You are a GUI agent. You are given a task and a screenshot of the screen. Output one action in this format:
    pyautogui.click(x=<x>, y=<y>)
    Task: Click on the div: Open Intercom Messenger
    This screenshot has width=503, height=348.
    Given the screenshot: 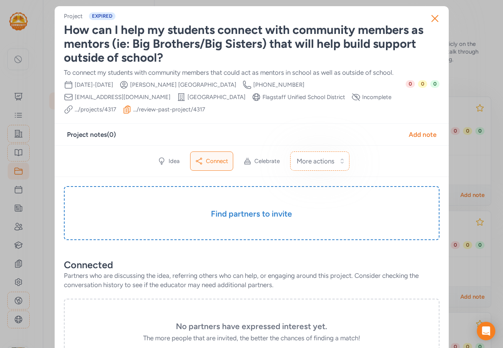 What is the action you would take?
    pyautogui.click(x=486, y=331)
    